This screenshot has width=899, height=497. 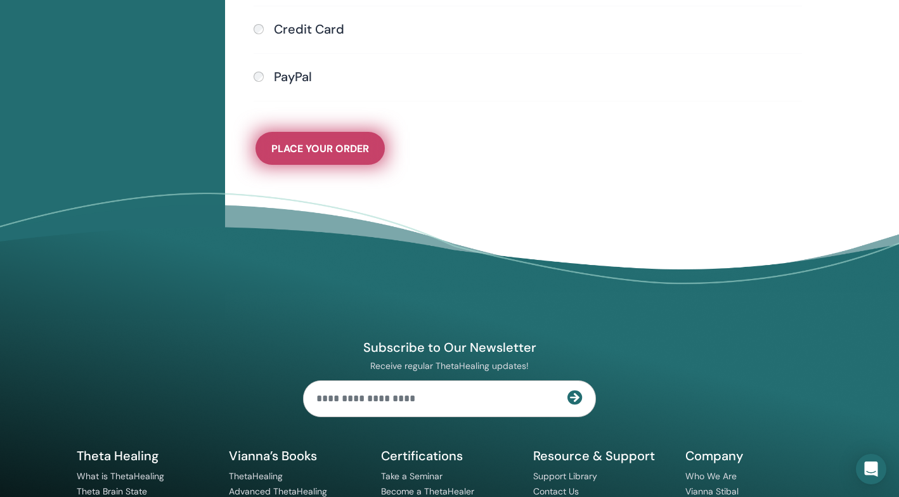 I want to click on h4: Credit Card, so click(x=309, y=29).